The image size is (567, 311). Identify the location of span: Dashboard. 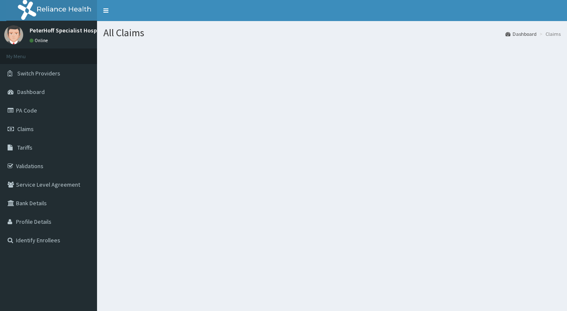
(31, 92).